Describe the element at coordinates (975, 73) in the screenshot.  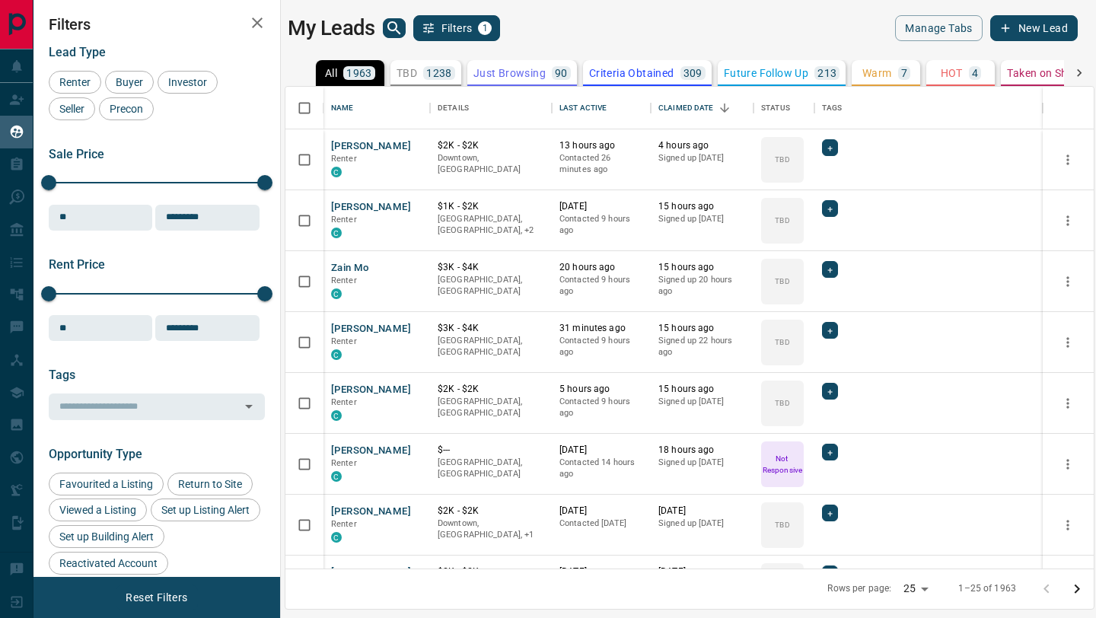
I see `p: 4` at that location.